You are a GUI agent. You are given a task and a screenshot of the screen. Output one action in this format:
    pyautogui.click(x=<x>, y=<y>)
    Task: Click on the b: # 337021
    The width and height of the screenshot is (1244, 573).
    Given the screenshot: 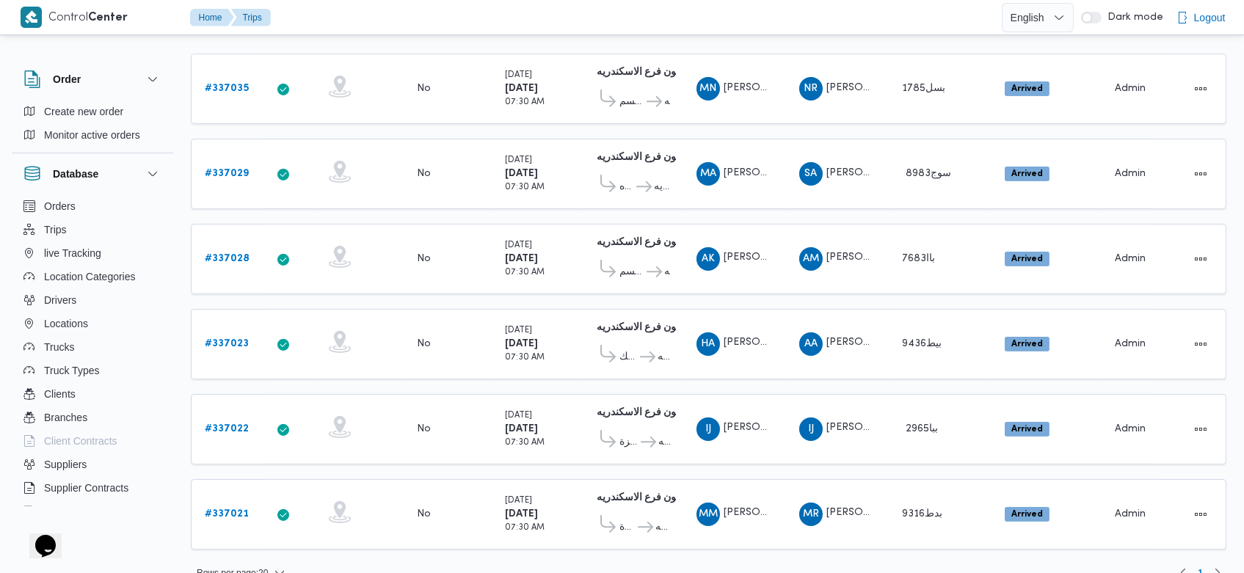 What is the action you would take?
    pyautogui.click(x=227, y=514)
    